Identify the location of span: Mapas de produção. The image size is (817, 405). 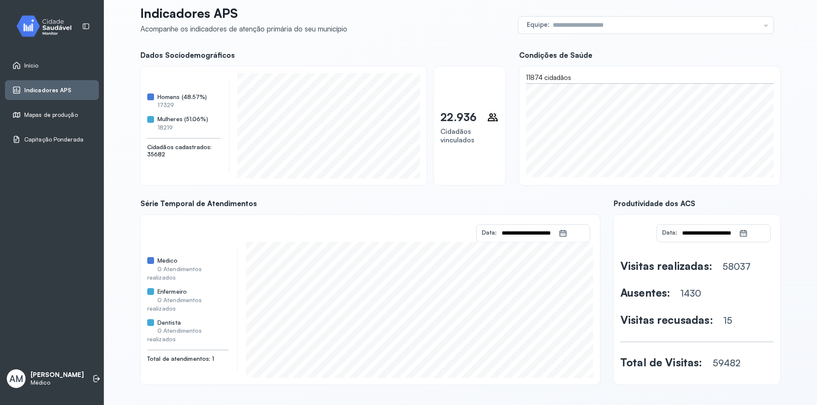
(51, 115).